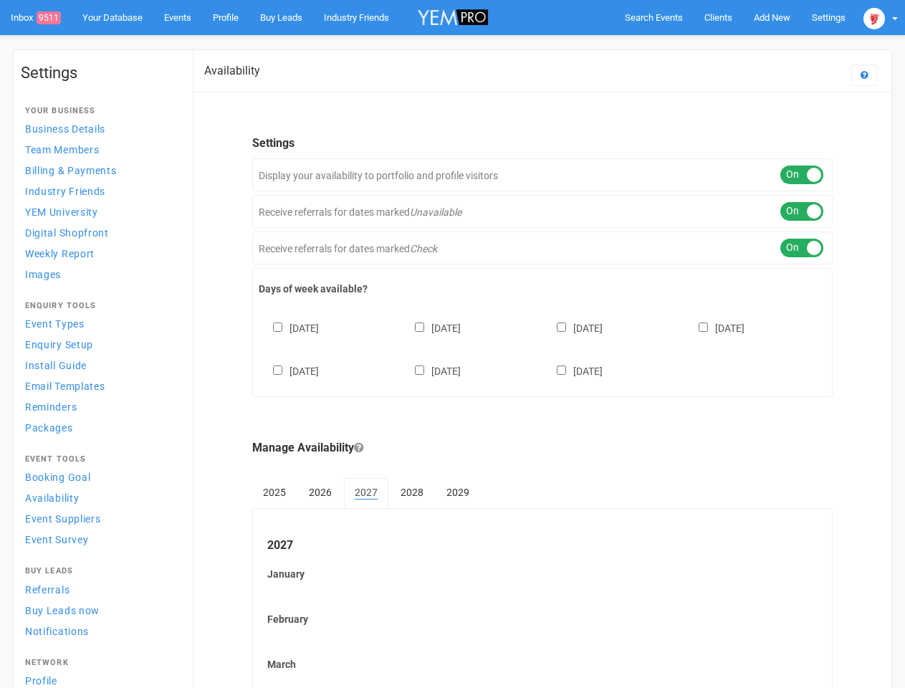 The width and height of the screenshot is (905, 688). Describe the element at coordinates (100, 306) in the screenshot. I see `h4: Enquiry Tools` at that location.